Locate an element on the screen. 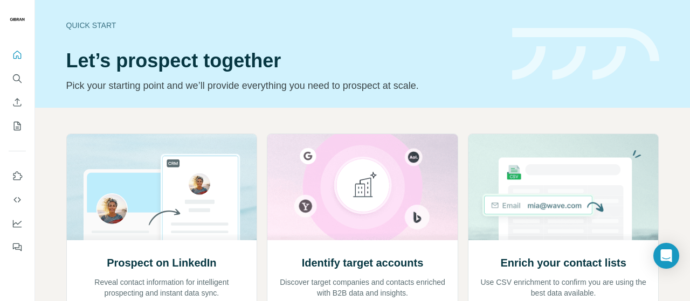 Image resolution: width=690 pixels, height=301 pixels. h2: Identify target accounts is located at coordinates (363, 263).